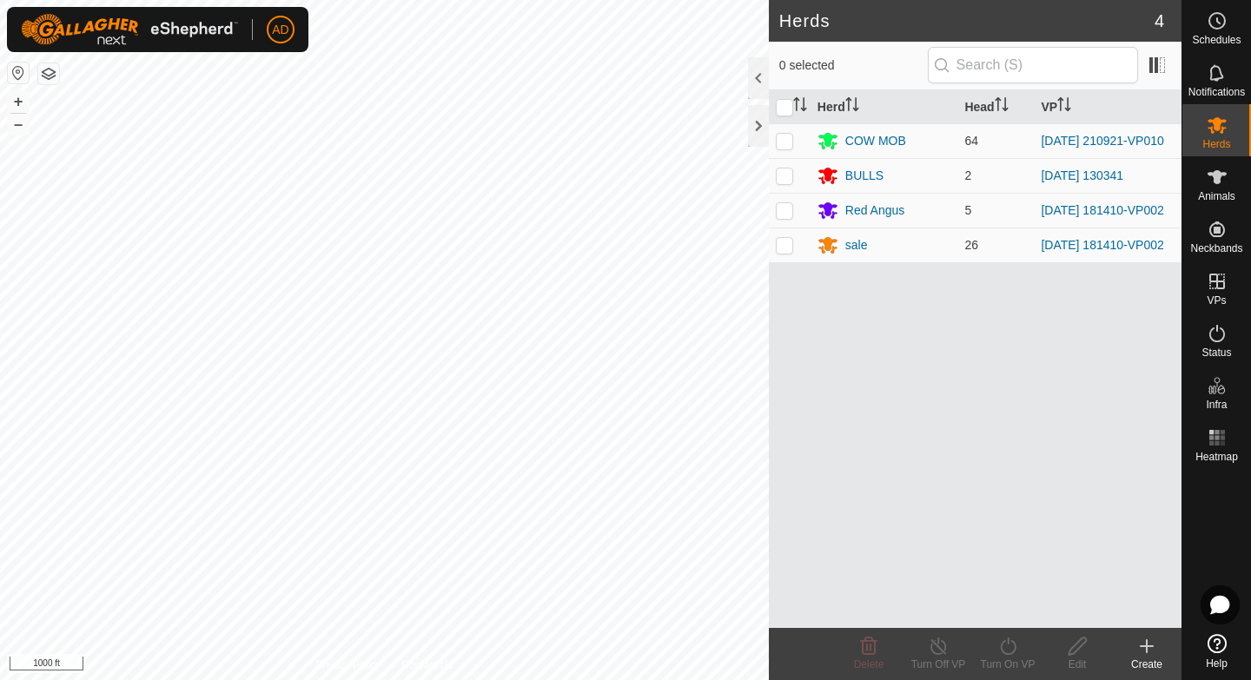 This screenshot has height=680, width=1251. I want to click on span: Herds, so click(1217, 144).